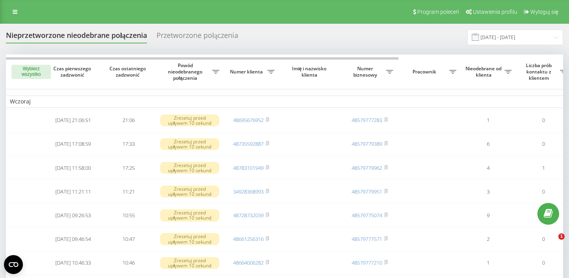 The width and height of the screenshot is (569, 278). Describe the element at coordinates (76, 37) in the screenshot. I see `div: Nieprzetworzone nieodebrane połączenia` at that location.